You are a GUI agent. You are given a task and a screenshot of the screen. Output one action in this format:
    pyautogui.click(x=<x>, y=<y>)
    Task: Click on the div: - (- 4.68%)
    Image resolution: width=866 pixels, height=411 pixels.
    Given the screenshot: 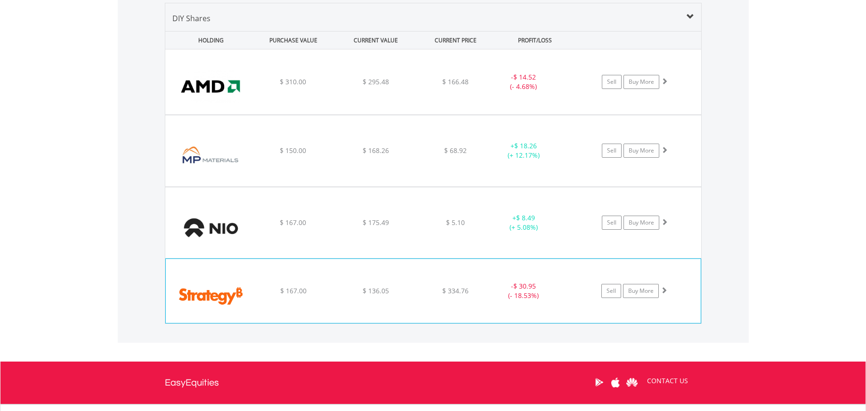 What is the action you would take?
    pyautogui.click(x=523, y=82)
    